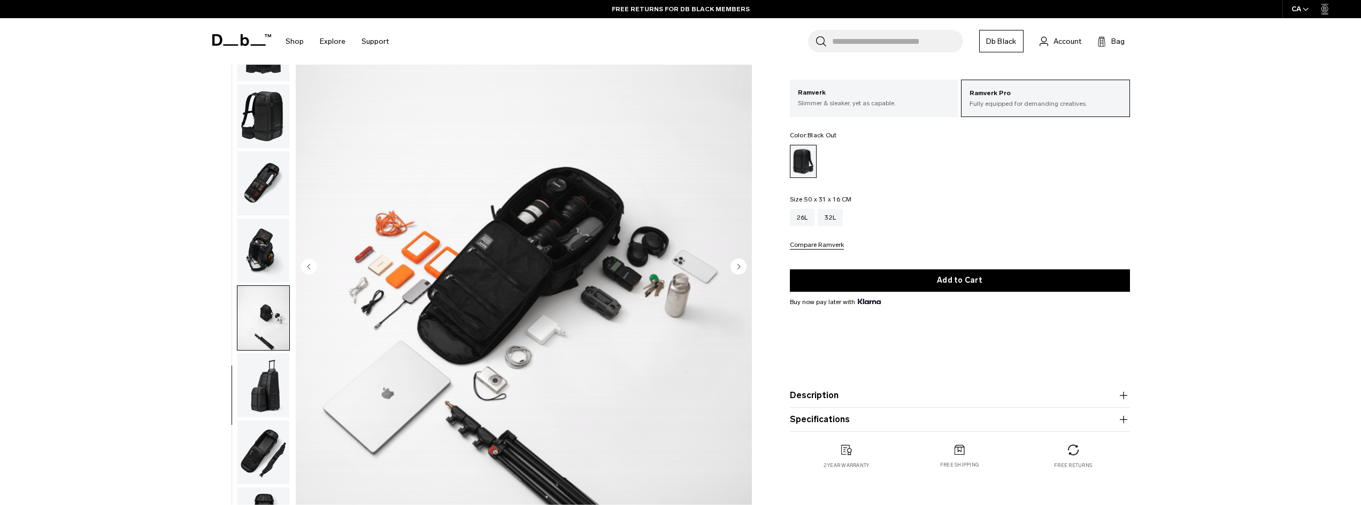 The height and width of the screenshot is (505, 1361). What do you see at coordinates (1046, 94) in the screenshot?
I see `p: Ramverk Pro` at bounding box center [1046, 94].